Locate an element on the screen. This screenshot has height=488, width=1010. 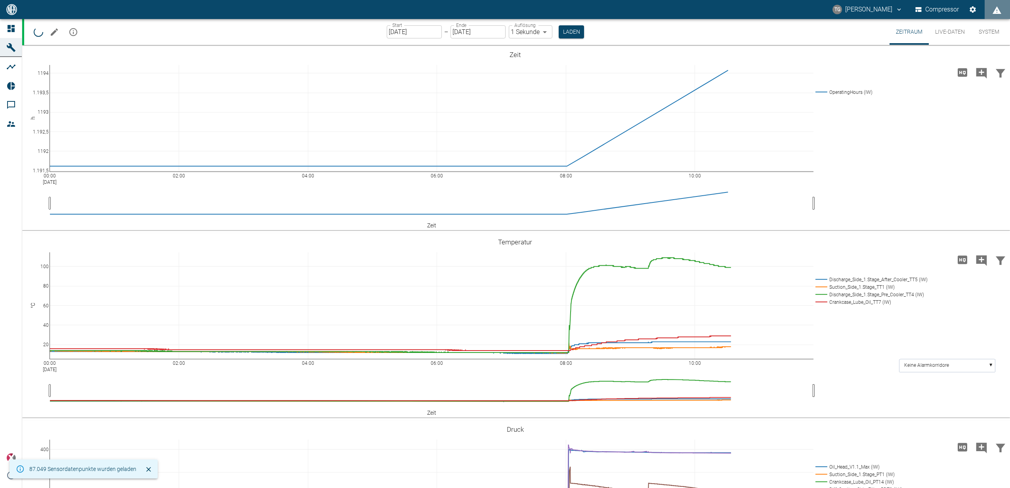
label: Ende is located at coordinates (461, 25).